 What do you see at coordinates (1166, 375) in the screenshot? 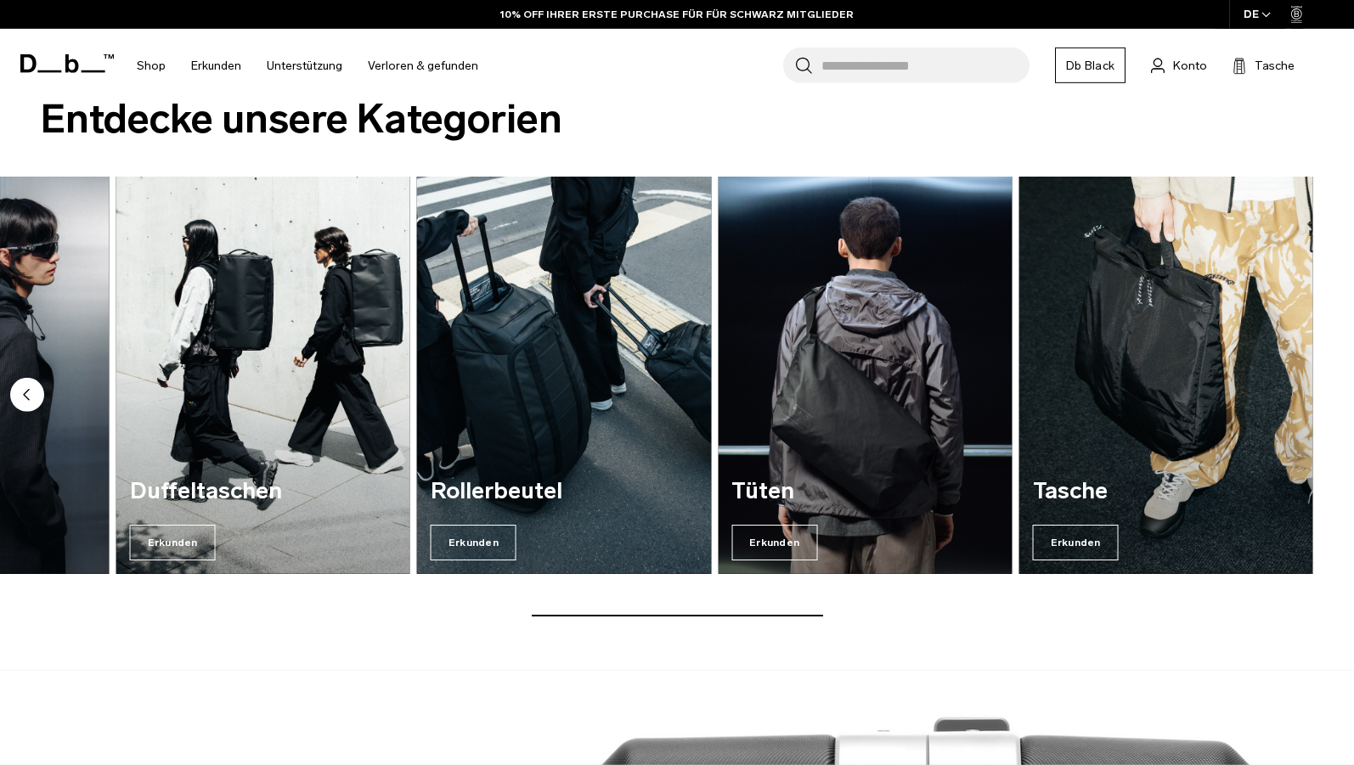
I see `div: 7 / 7` at bounding box center [1166, 375].